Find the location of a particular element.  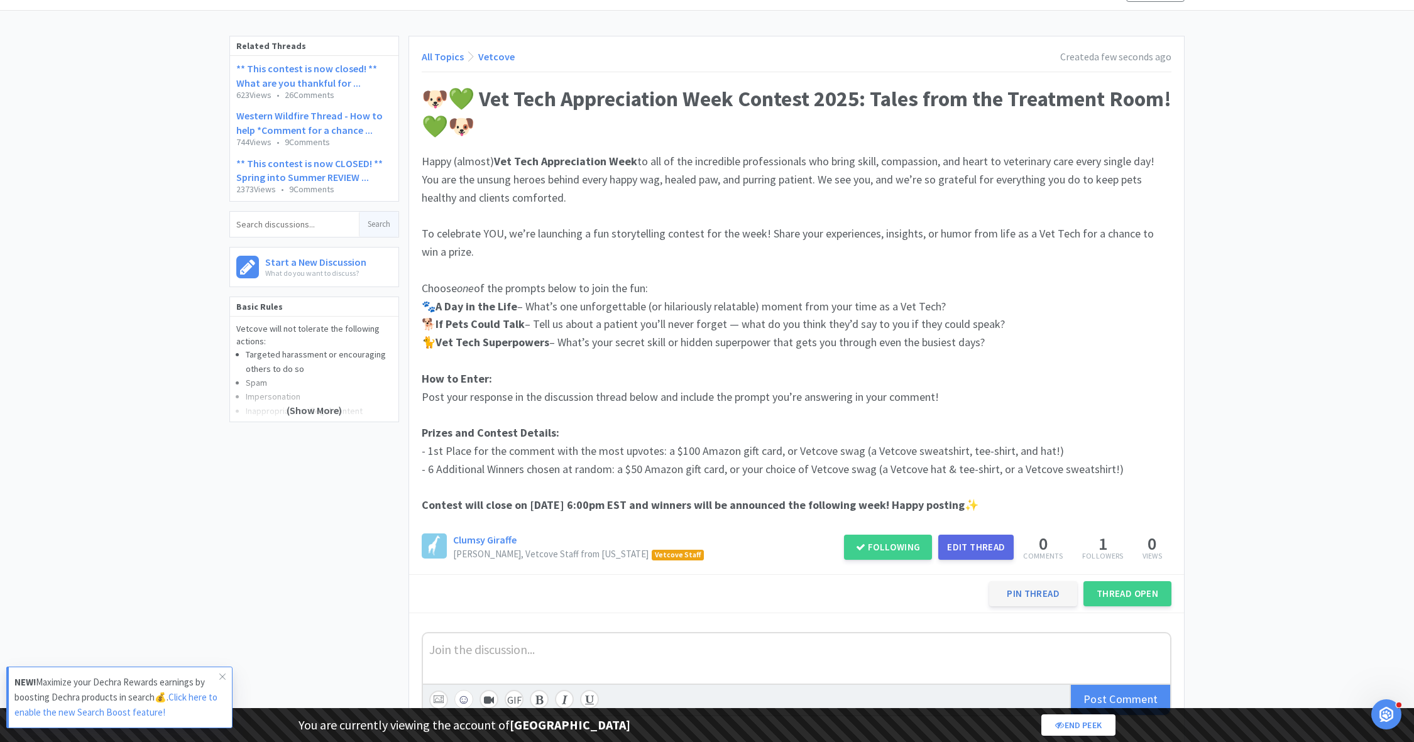

a: All Topics is located at coordinates (442, 57).